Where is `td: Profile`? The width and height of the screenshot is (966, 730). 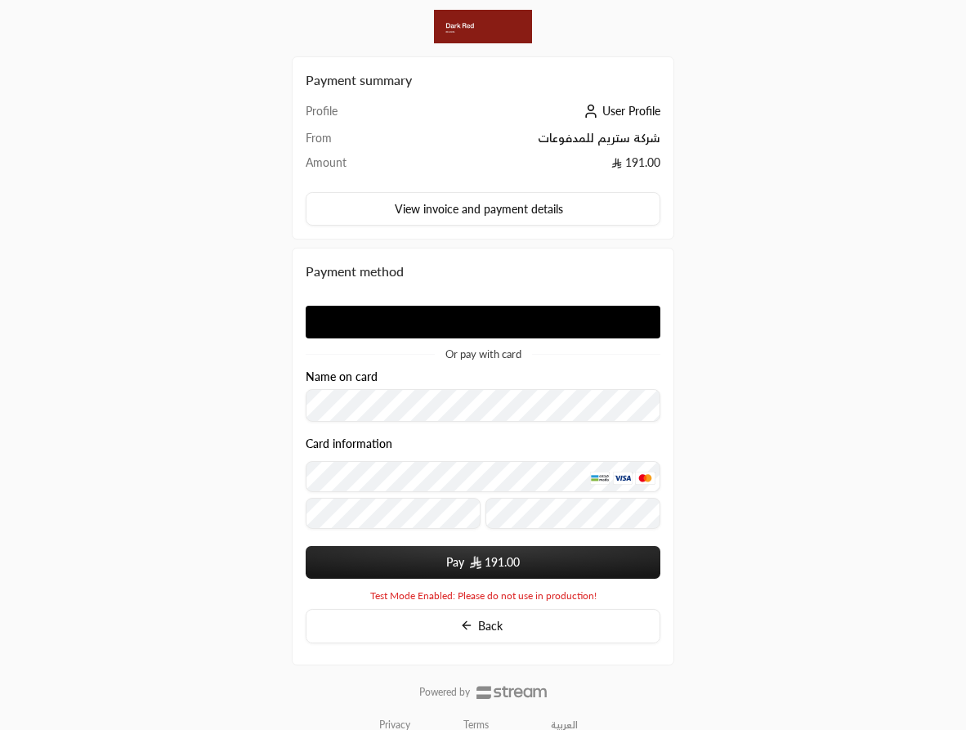
td: Profile is located at coordinates (350, 116).